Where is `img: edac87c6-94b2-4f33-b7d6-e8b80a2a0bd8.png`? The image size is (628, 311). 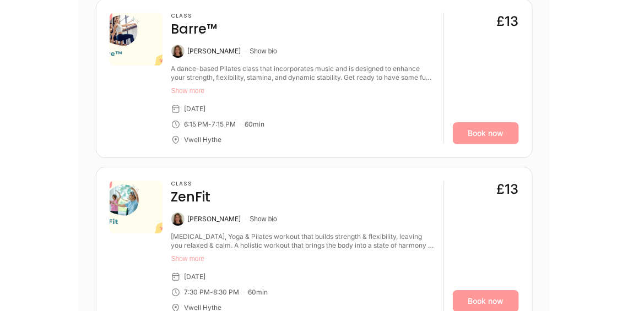 img: edac87c6-94b2-4f33-b7d6-e8b80a2a0bd8.png is located at coordinates (136, 39).